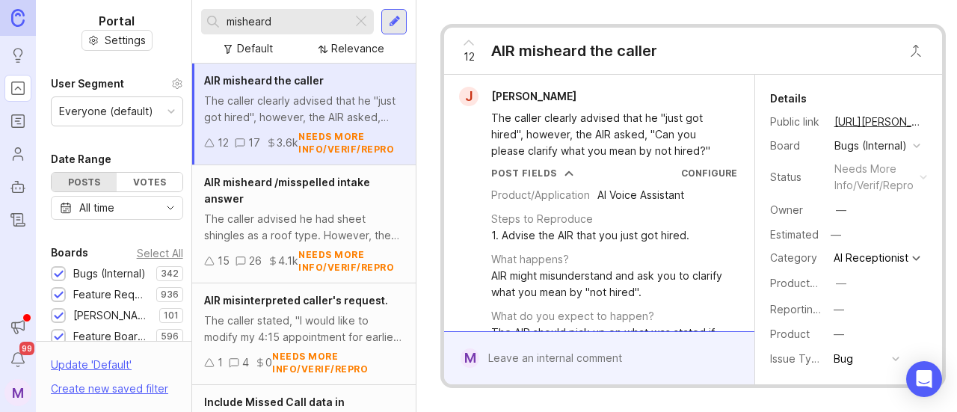  I want to click on div: The caller advised he had sheet shingles as a roof type. However, the AIR noted "singles" (omitti..., so click(304, 227).